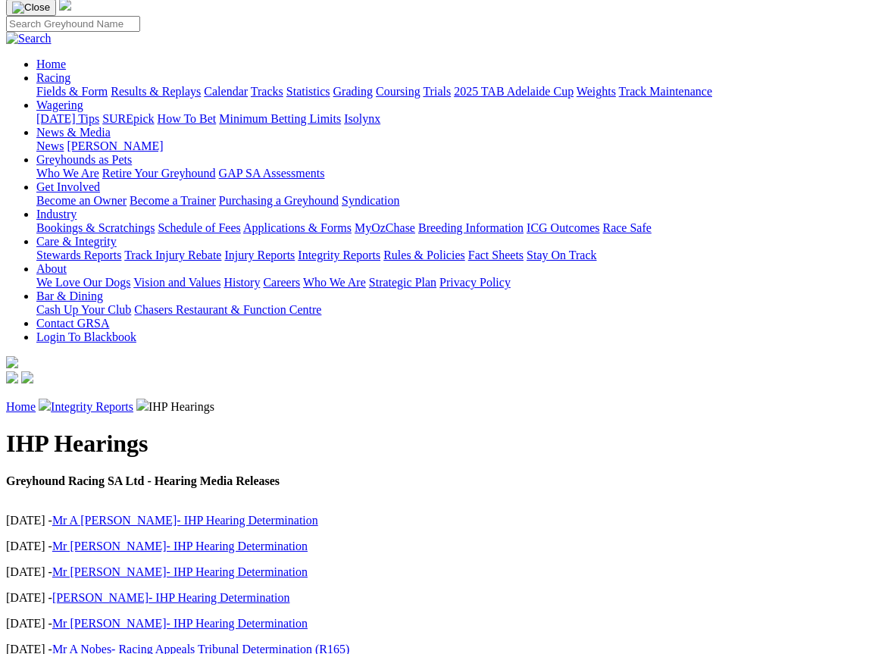 This screenshot has width=894, height=654. What do you see at coordinates (281, 282) in the screenshot?
I see `a: Careers` at bounding box center [281, 282].